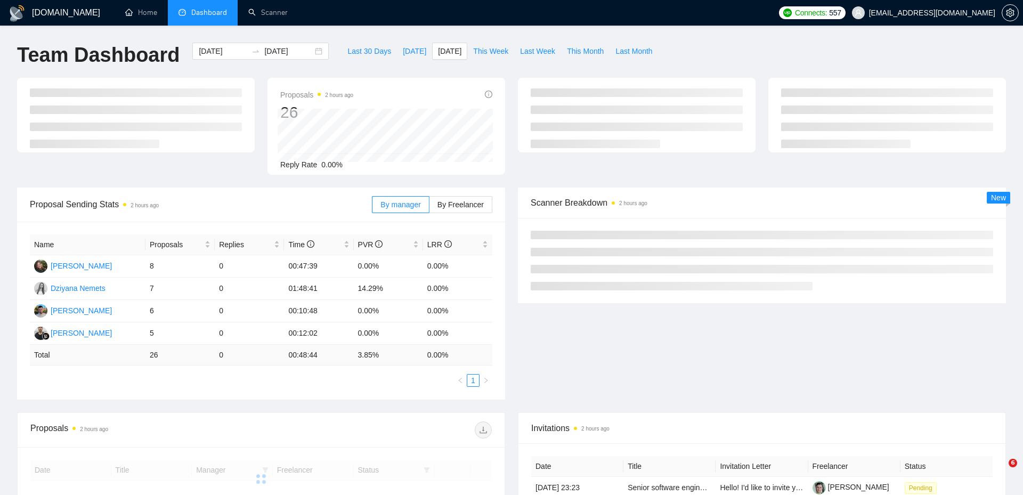  Describe the element at coordinates (998, 198) in the screenshot. I see `span: New` at that location.